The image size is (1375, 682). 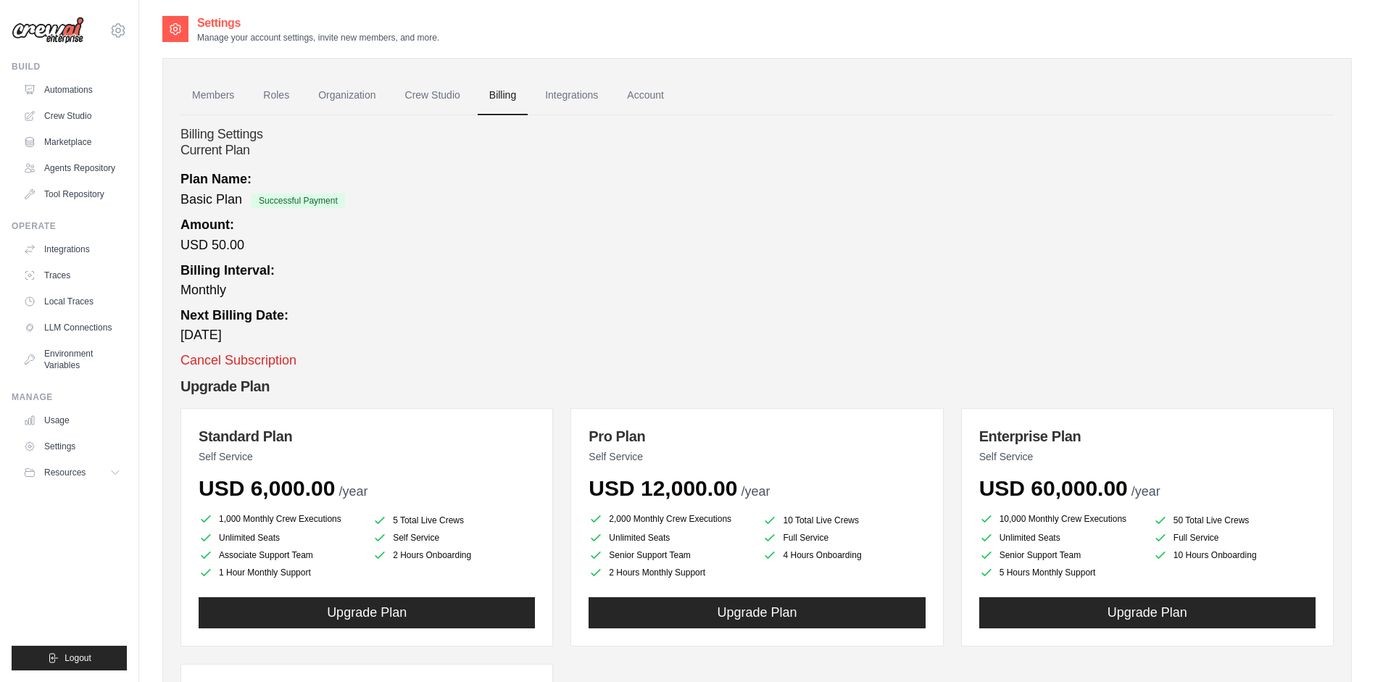 I want to click on li: 10 Total Live Crews, so click(x=844, y=520).